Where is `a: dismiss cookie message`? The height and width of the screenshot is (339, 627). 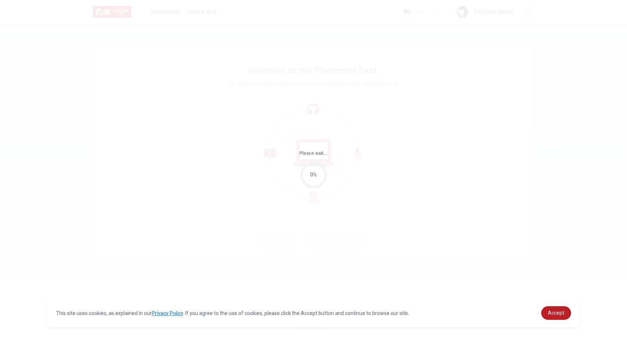
a: dismiss cookie message is located at coordinates (556, 313).